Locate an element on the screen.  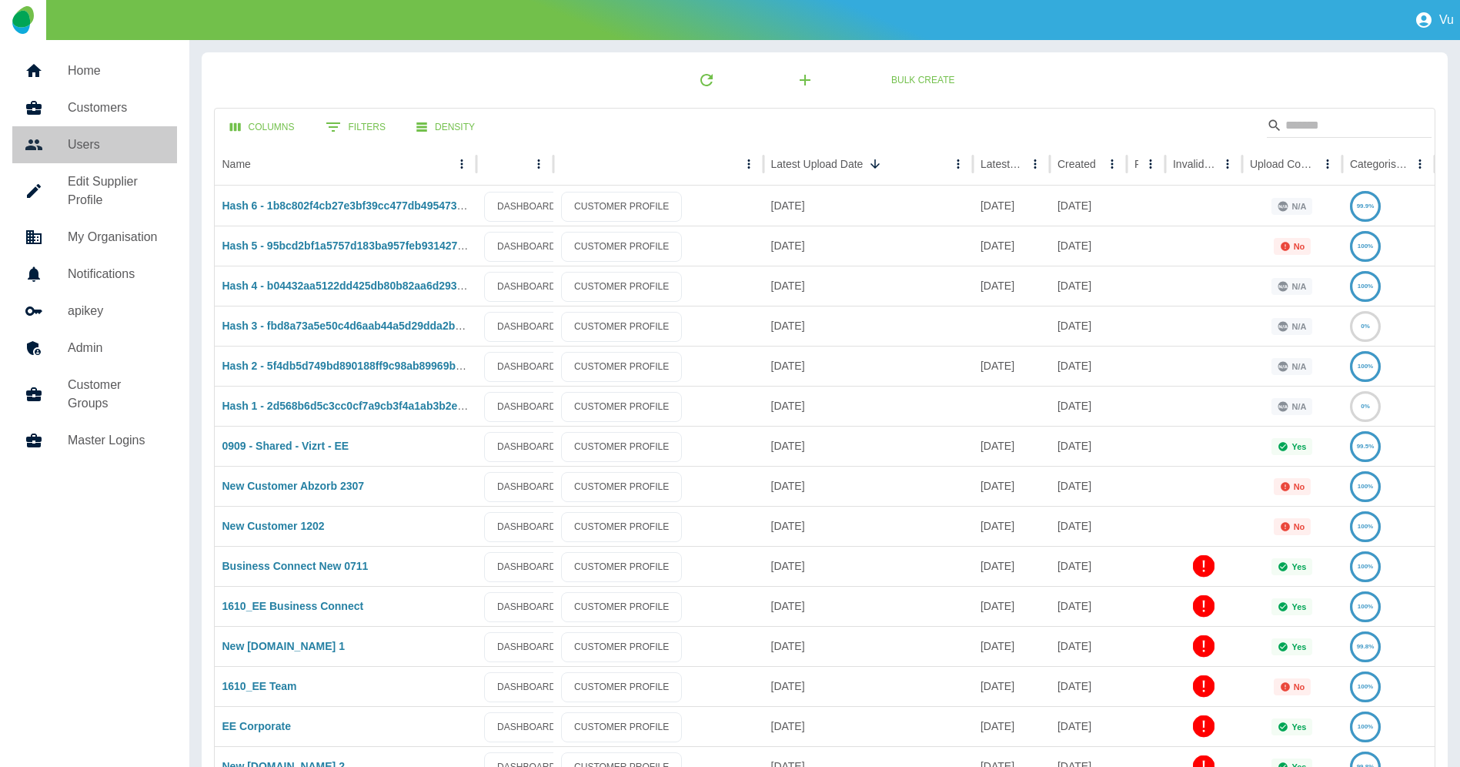
a: Hash 2 - 5f4db5d749bd890188ff9c98ab89969b46896c64 is located at coordinates (363, 366).